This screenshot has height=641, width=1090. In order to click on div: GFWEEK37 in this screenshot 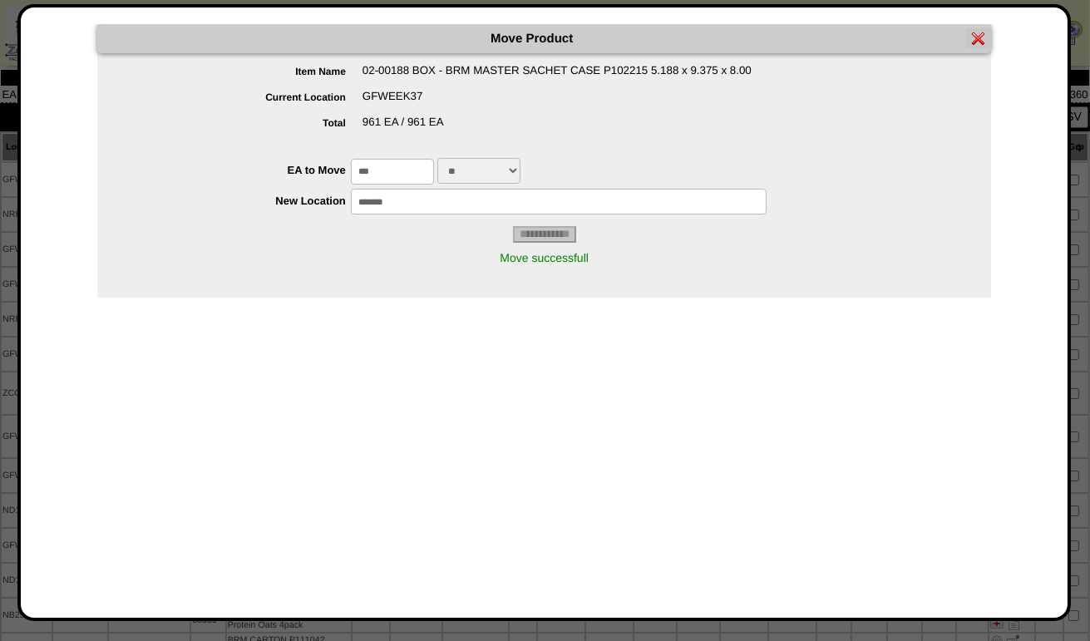, I will do `click(560, 102)`.